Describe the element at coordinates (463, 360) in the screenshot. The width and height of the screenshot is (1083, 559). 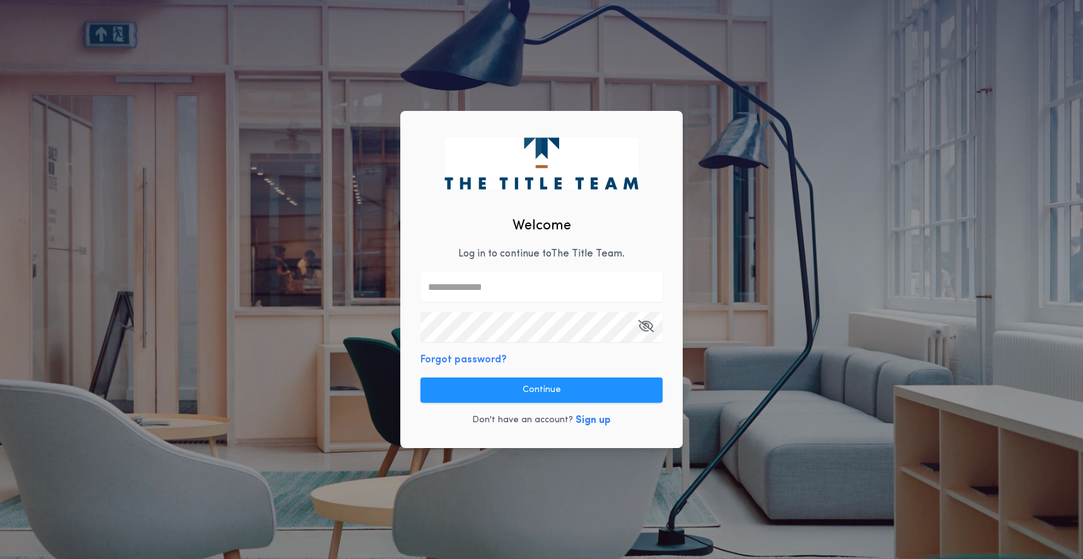
I see `button: Forgot password?` at that location.